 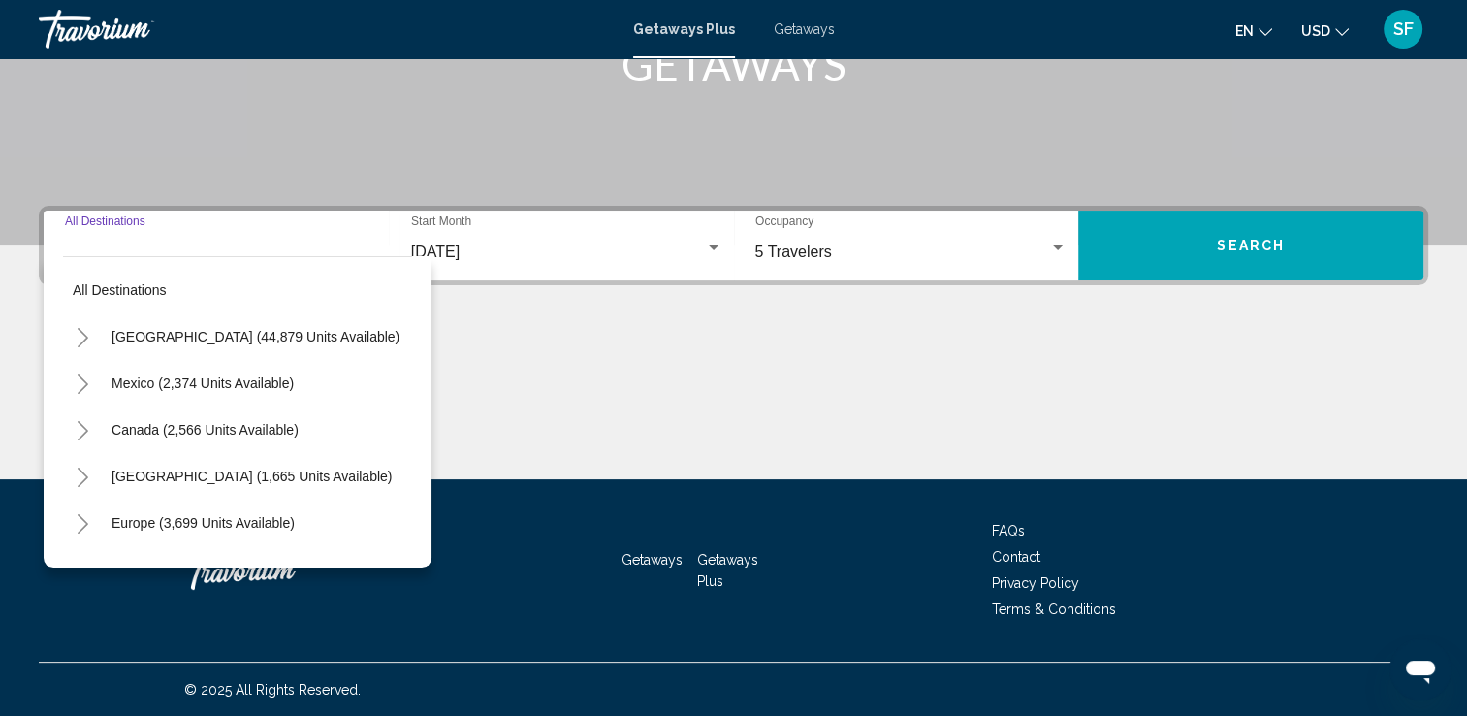 I want to click on button: Search, so click(x=1251, y=245).